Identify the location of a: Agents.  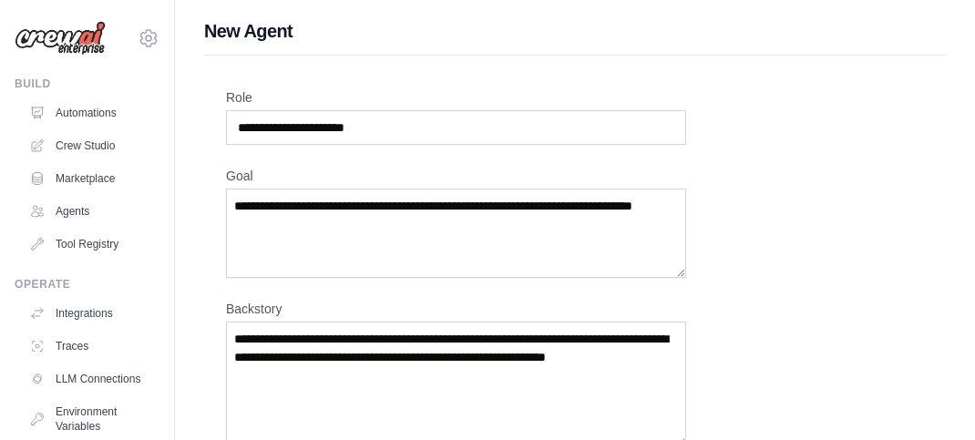
(90, 211).